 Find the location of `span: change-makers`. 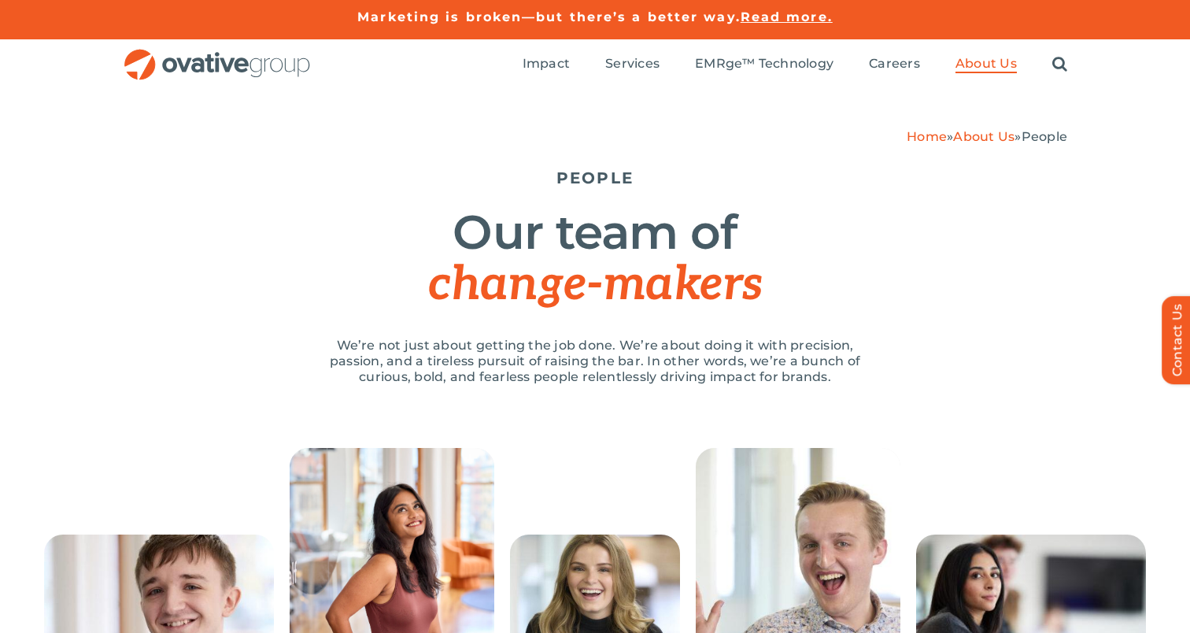

span: change-makers is located at coordinates (595, 285).